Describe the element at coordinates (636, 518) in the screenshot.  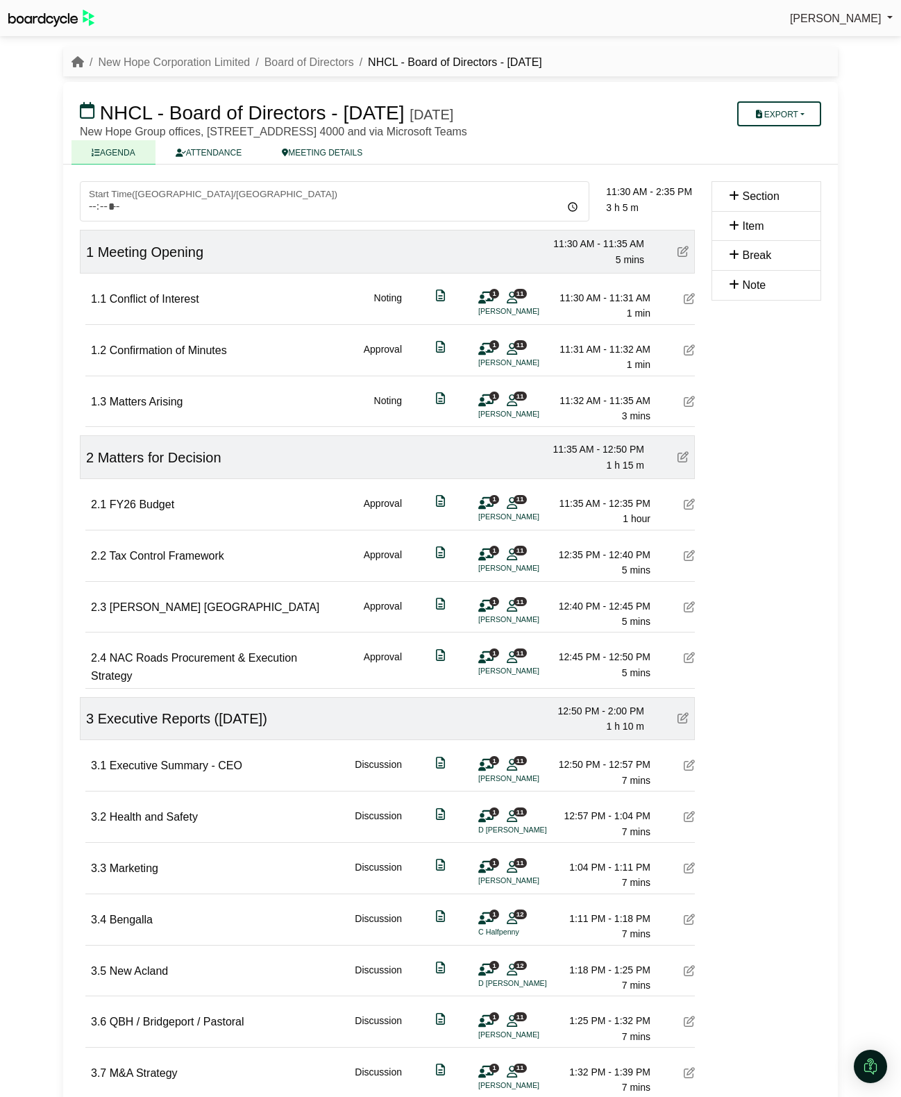
I see `span: 1 hour` at that location.